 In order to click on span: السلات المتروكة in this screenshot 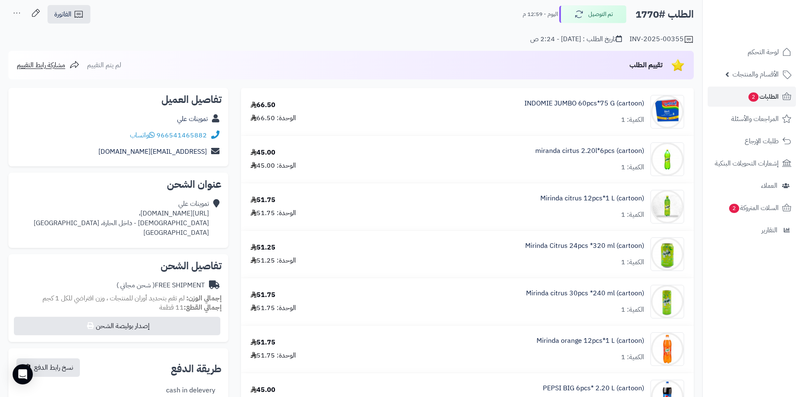, I will do `click(753, 208)`.